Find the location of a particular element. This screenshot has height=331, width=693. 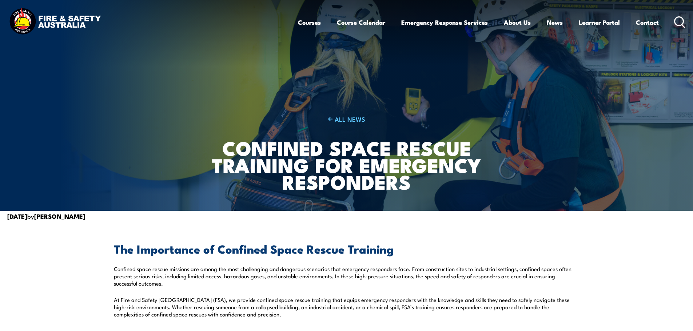

b: The Importance of Confined Space Rescue Training is located at coordinates (254, 249).